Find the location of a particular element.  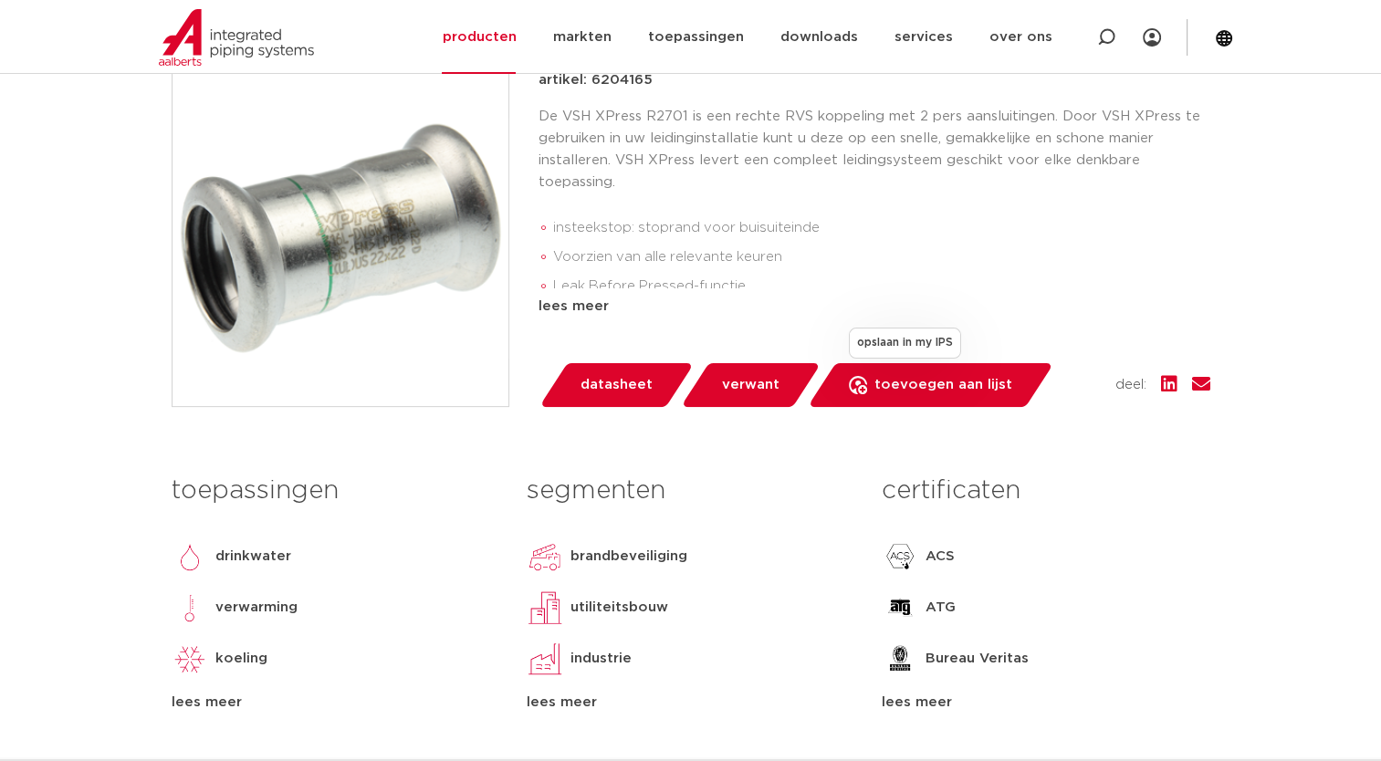

p: verwarming is located at coordinates (257, 608).